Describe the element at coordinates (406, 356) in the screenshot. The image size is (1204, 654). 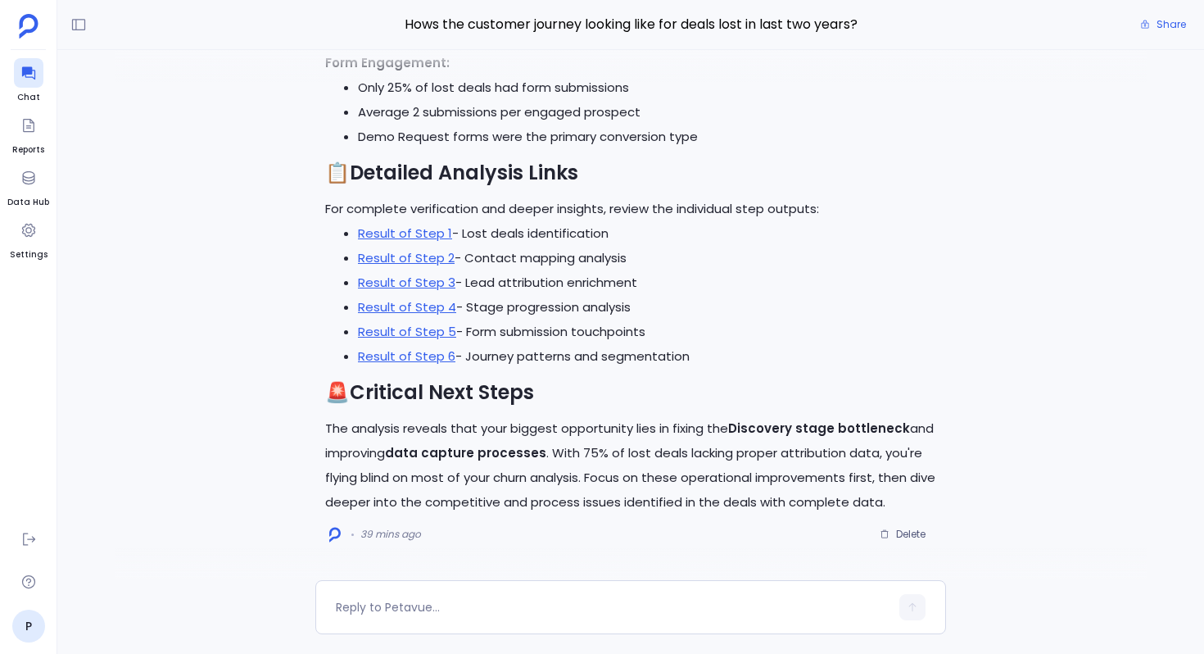
I see `a: Result of Step 6` at that location.